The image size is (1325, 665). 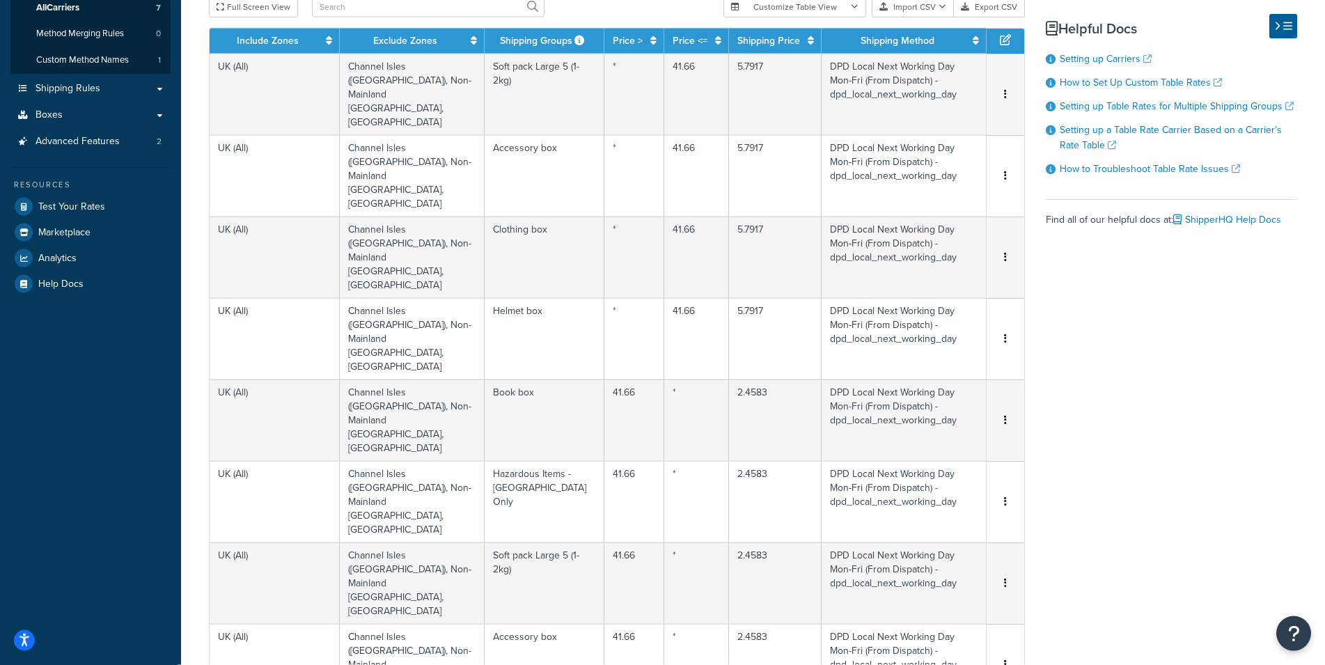 What do you see at coordinates (90, 88) in the screenshot?
I see `li: Shipping Rules` at bounding box center [90, 88].